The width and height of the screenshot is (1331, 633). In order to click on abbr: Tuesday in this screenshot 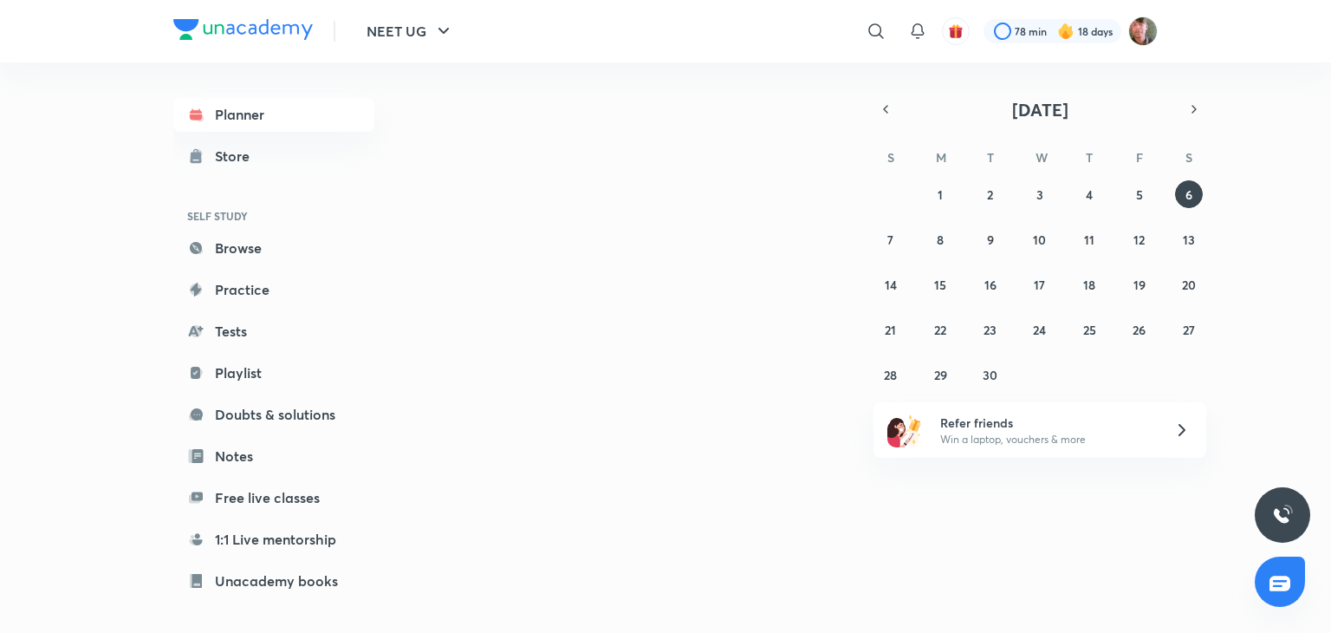, I will do `click(991, 157)`.